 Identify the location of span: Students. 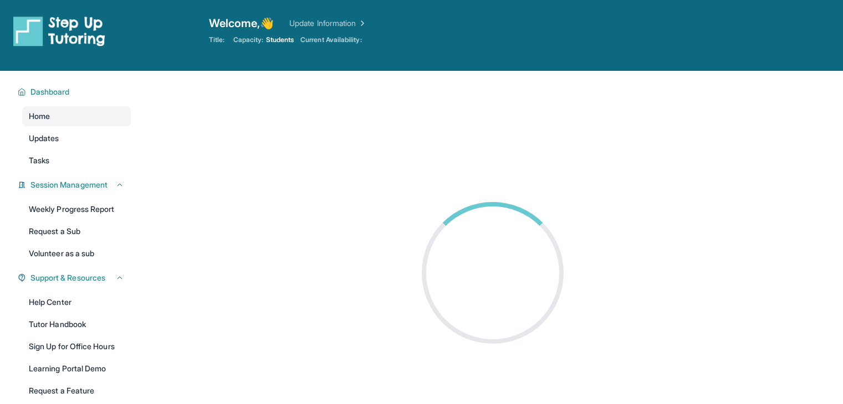
(280, 40).